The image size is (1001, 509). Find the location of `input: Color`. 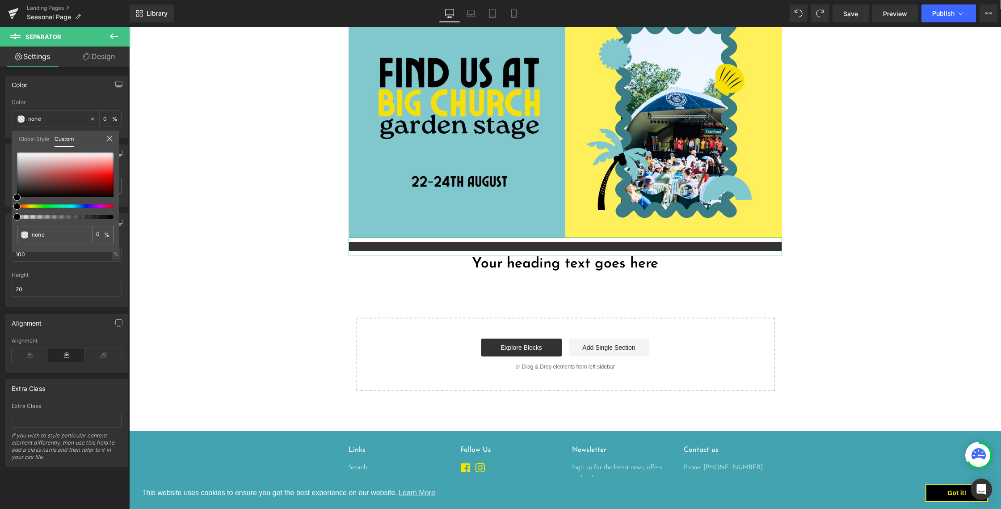

input: Color is located at coordinates (60, 234).